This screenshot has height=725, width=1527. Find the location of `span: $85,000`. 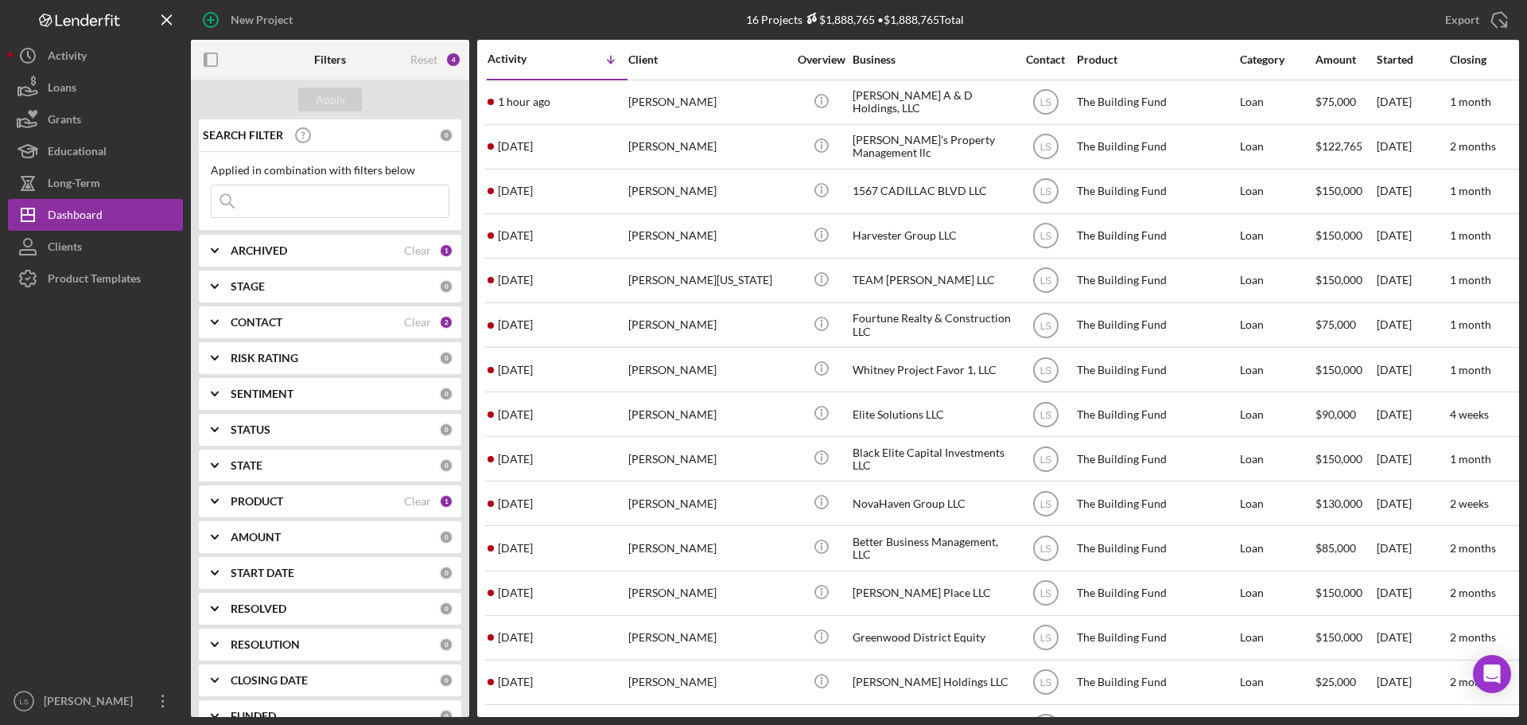

span: $85,000 is located at coordinates (1335, 547).